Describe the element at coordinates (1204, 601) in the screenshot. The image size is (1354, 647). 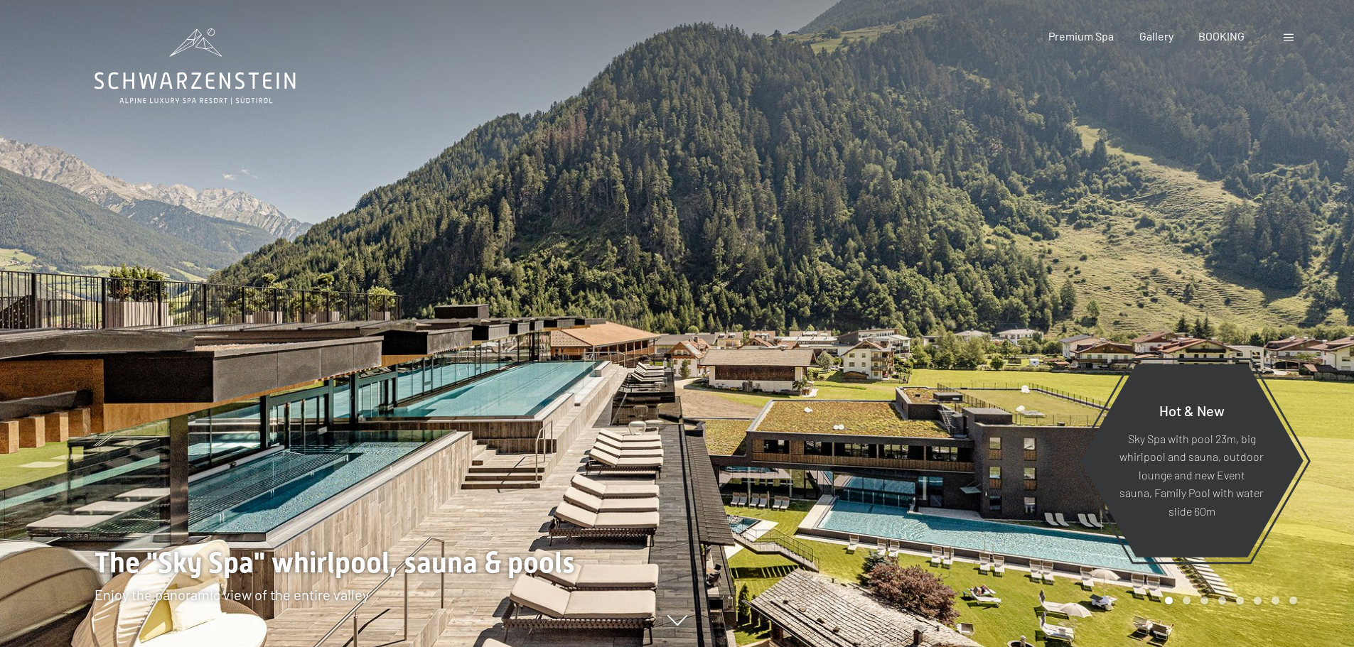
I see `div: Carousel Page 3` at that location.